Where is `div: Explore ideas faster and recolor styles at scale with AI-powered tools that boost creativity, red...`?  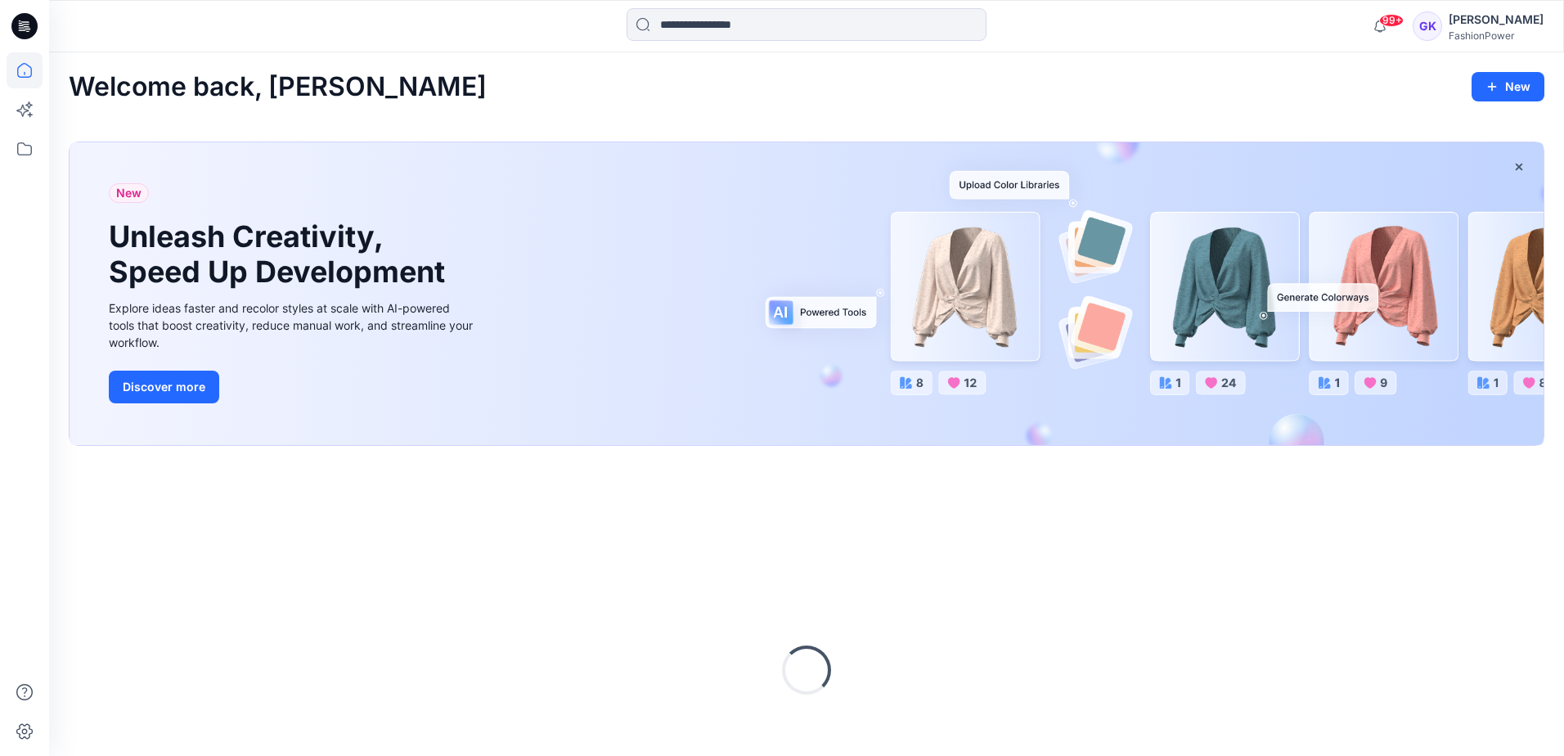 div: Explore ideas faster and recolor styles at scale with AI-powered tools that boost creativity, red... is located at coordinates (293, 325).